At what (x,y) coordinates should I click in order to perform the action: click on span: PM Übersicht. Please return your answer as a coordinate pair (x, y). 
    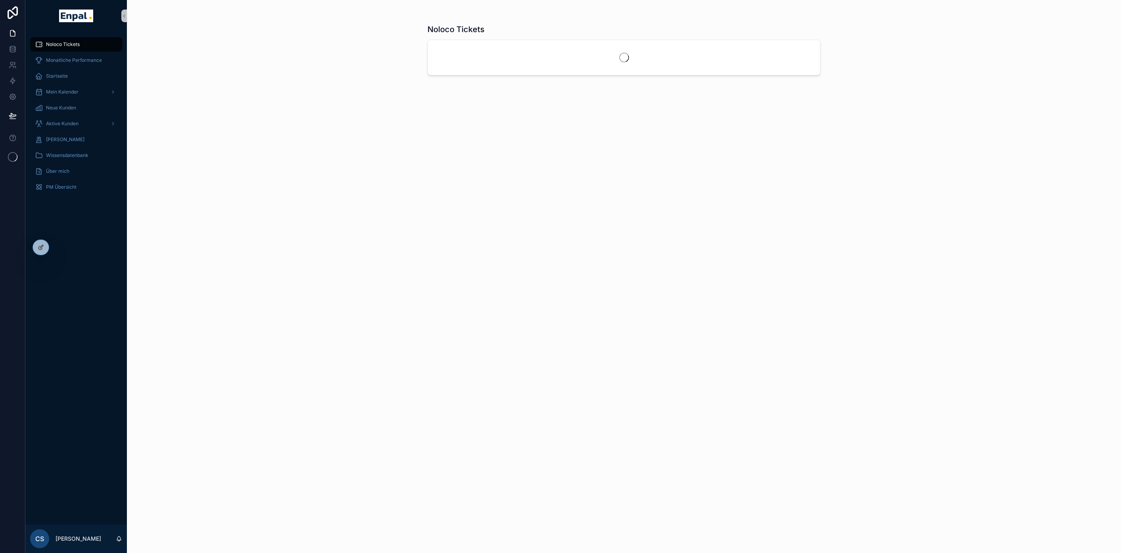
    Looking at the image, I should click on (61, 187).